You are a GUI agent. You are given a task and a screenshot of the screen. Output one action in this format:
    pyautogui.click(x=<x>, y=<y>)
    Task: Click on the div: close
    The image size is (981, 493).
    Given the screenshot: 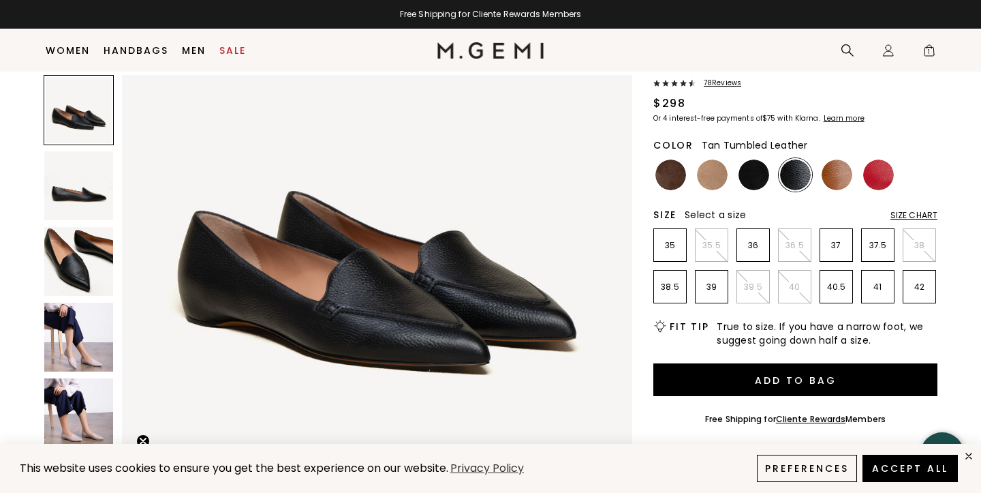 What is the action you would take?
    pyautogui.click(x=969, y=456)
    